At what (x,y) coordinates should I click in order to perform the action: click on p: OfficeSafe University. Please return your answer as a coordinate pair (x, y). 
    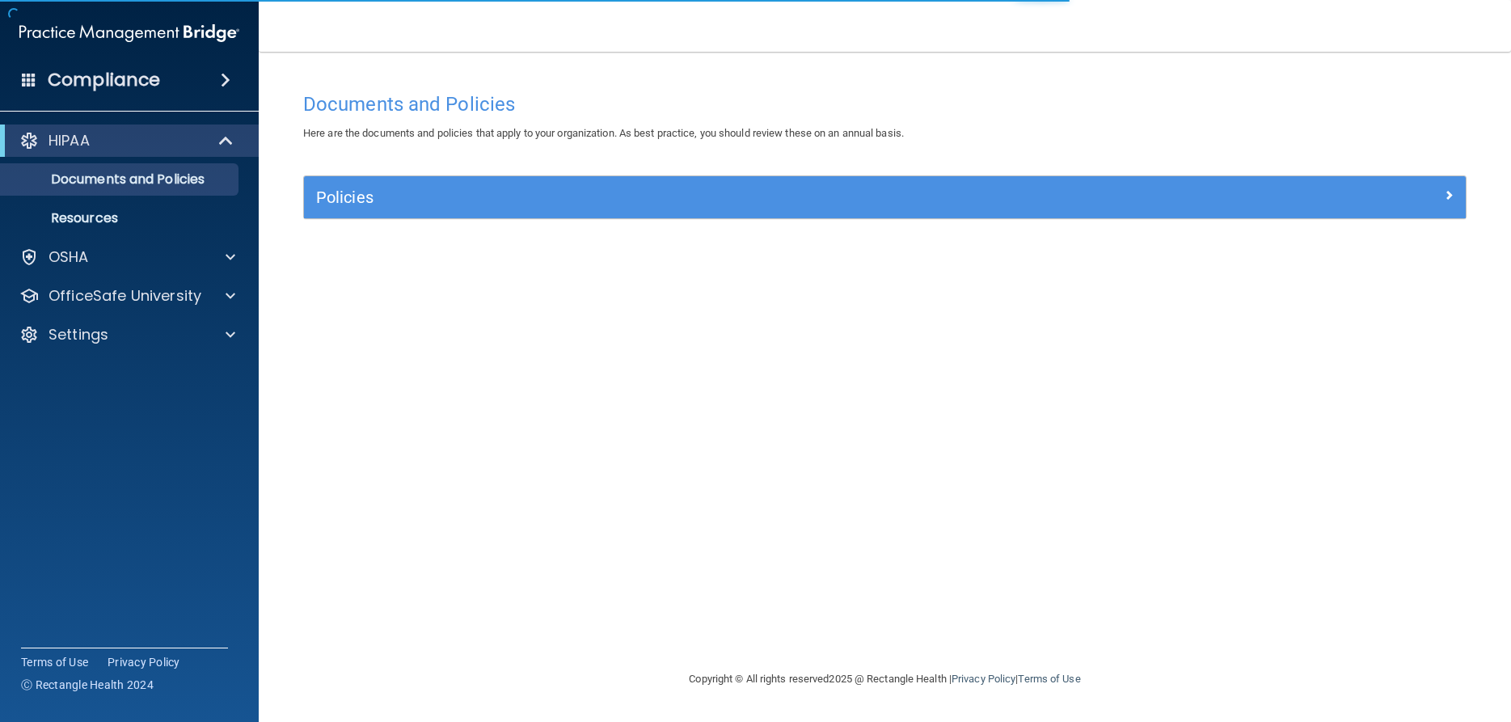
    Looking at the image, I should click on (124, 296).